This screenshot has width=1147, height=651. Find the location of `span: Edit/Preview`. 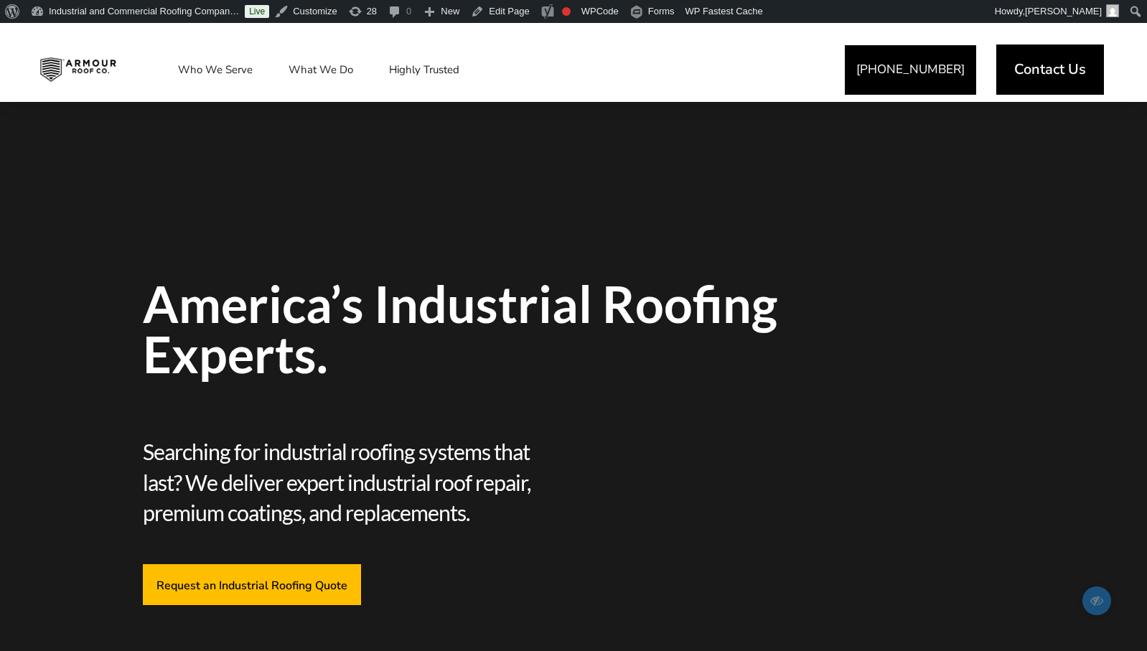

span: Edit/Preview is located at coordinates (1097, 601).